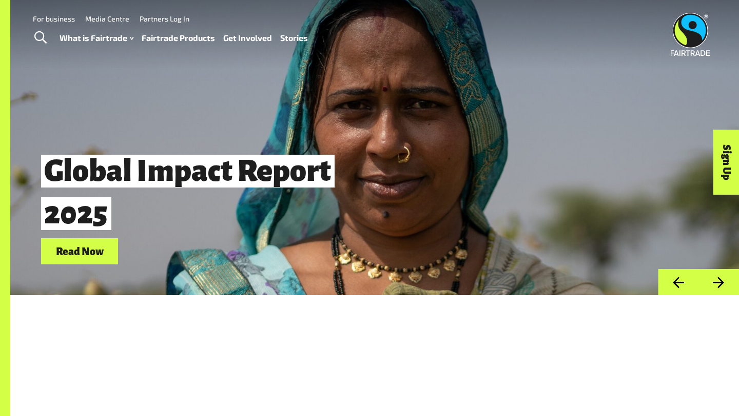 This screenshot has width=739, height=416. Describe the element at coordinates (40, 38) in the screenshot. I see `a: Toggle Search` at that location.